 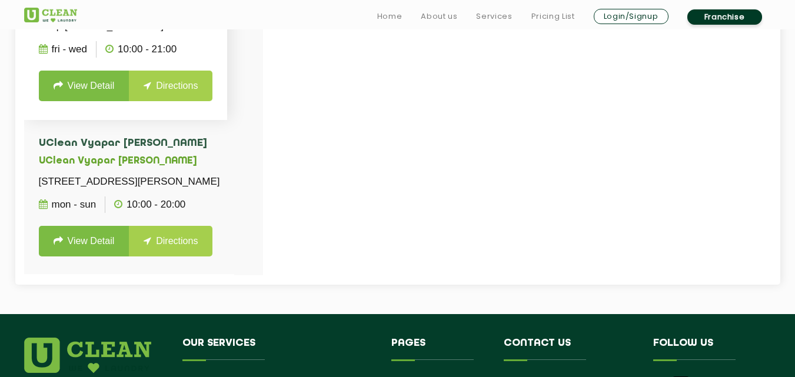 I want to click on h4: Contact us, so click(x=570, y=349).